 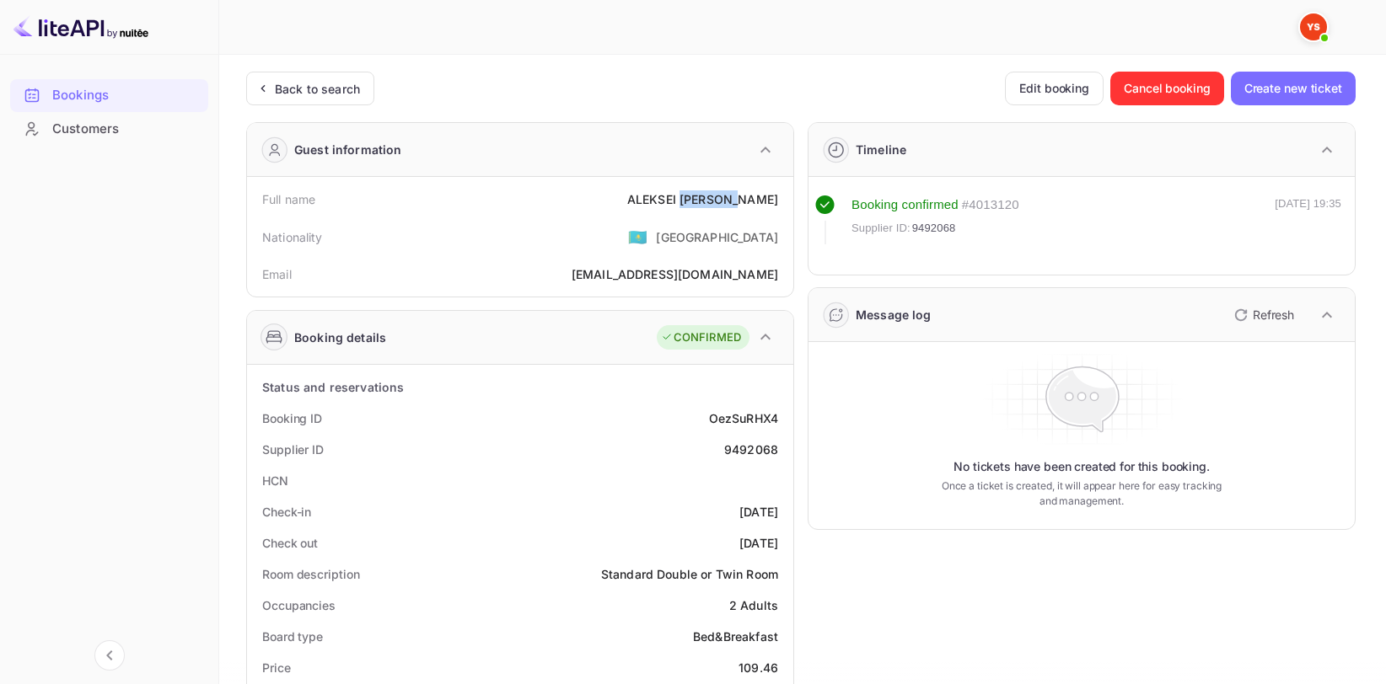 What do you see at coordinates (990, 205) in the screenshot?
I see `div: # 4013120` at bounding box center [990, 205].